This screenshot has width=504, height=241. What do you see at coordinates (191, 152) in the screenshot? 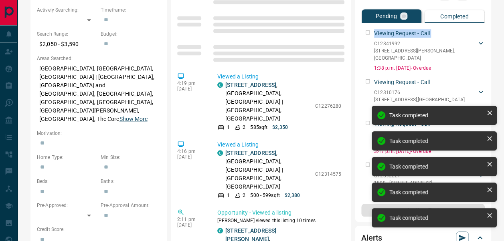
I see `p: 4:16 pm` at bounding box center [191, 152].